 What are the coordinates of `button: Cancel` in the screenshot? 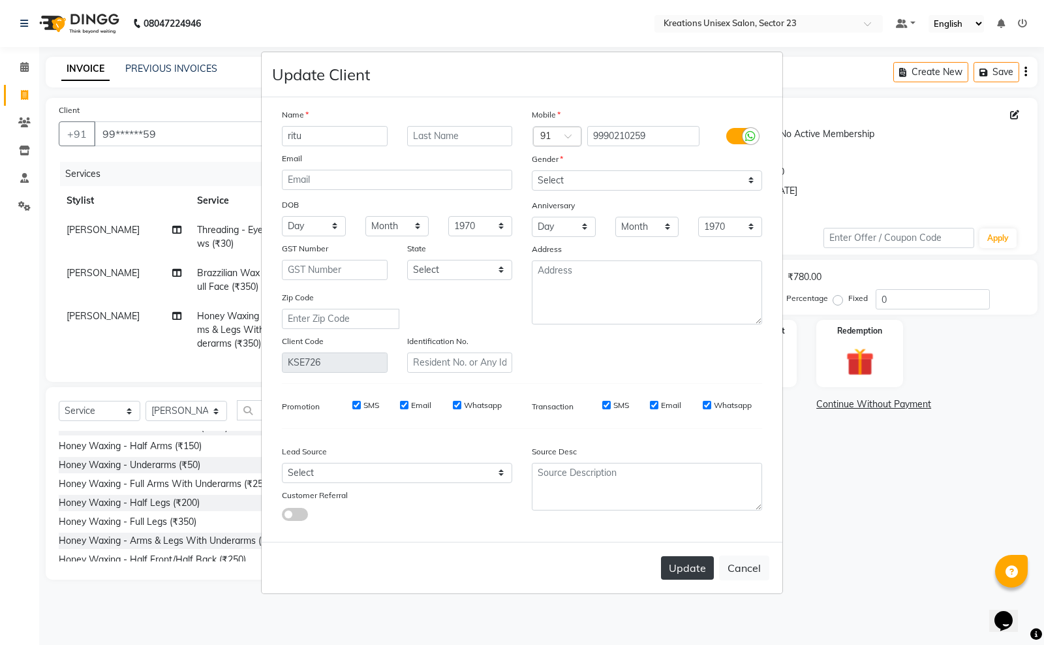 It's located at (744, 568).